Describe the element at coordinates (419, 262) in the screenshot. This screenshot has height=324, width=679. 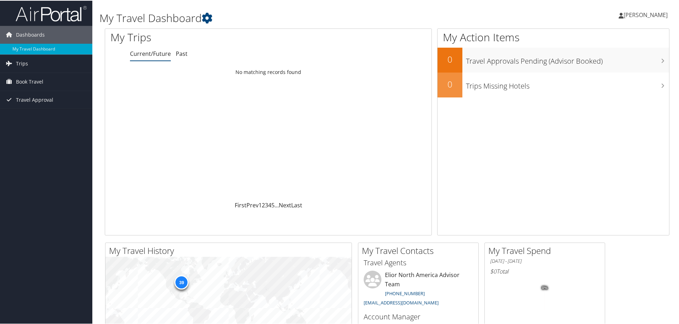
I see `h3: Travel Agents` at that location.